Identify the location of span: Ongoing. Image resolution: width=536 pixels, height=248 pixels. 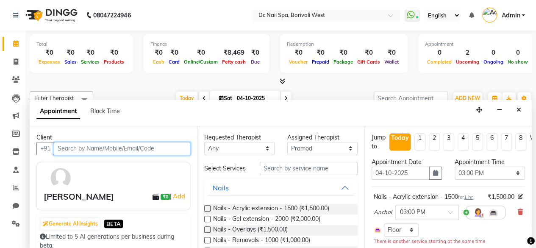
(493, 62).